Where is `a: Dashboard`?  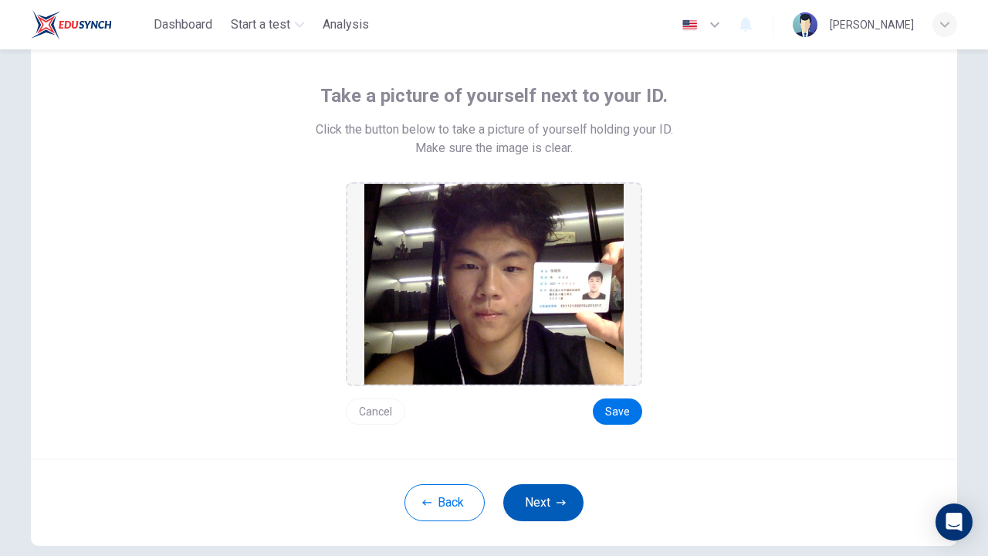
a: Dashboard is located at coordinates (183, 25).